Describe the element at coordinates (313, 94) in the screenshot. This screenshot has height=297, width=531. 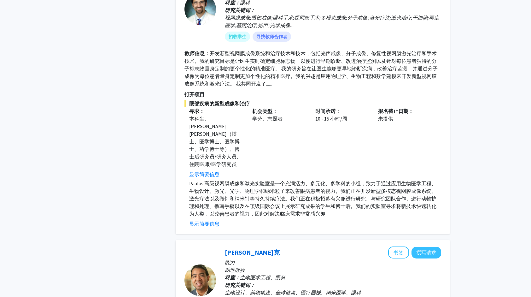
I see `p: 打开项目` at that location.